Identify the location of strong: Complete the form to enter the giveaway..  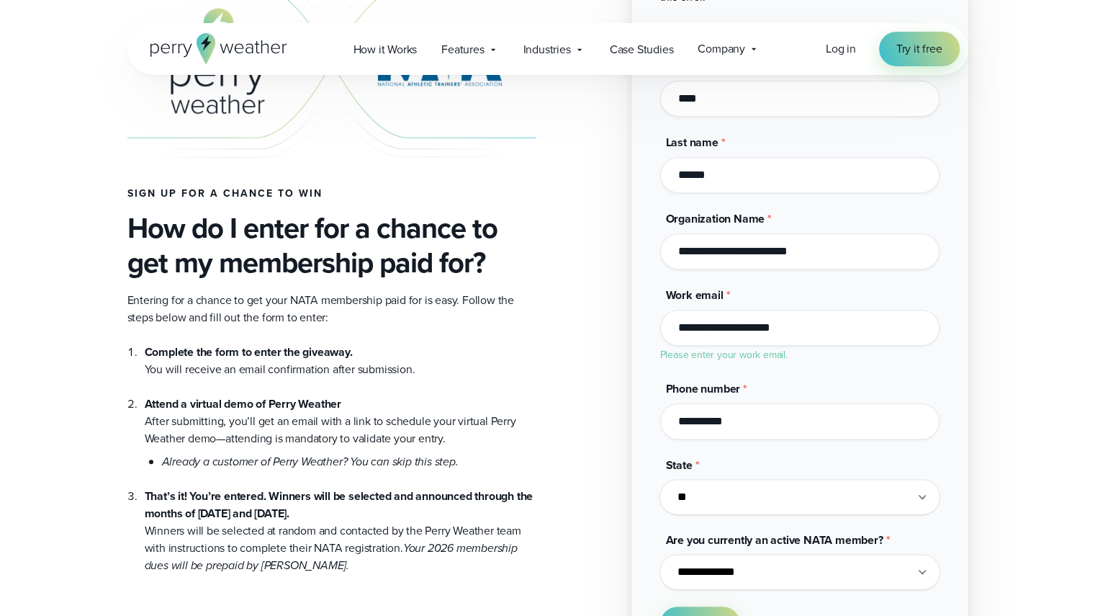
(248, 351).